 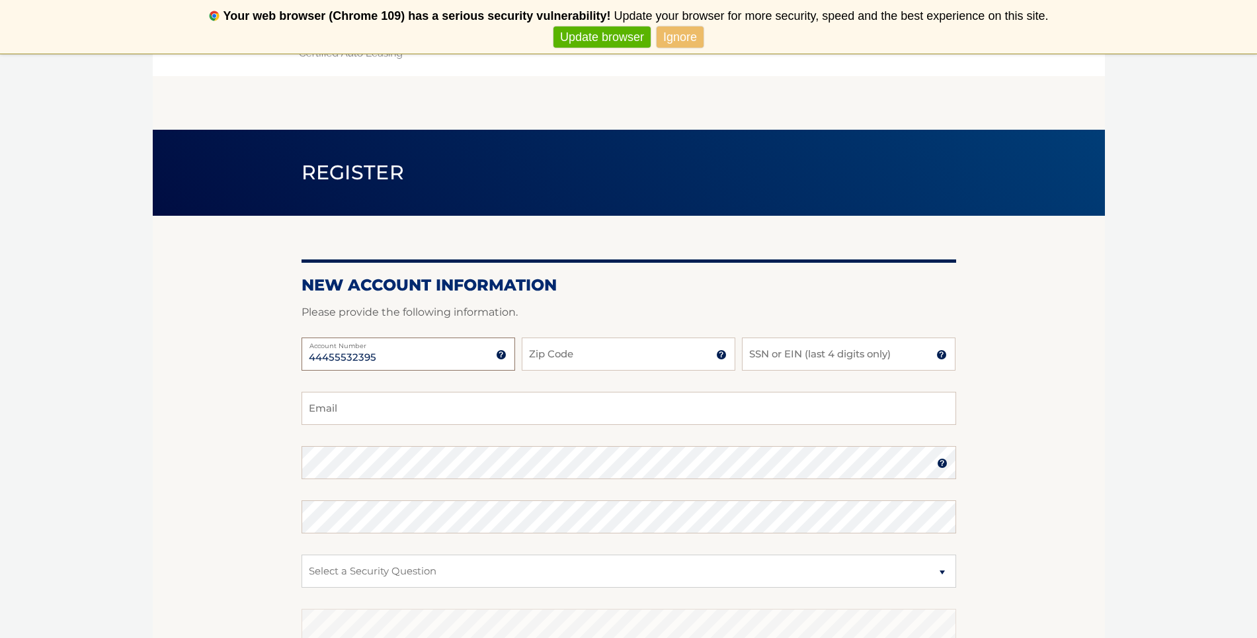 I want to click on span: Register, so click(x=353, y=172).